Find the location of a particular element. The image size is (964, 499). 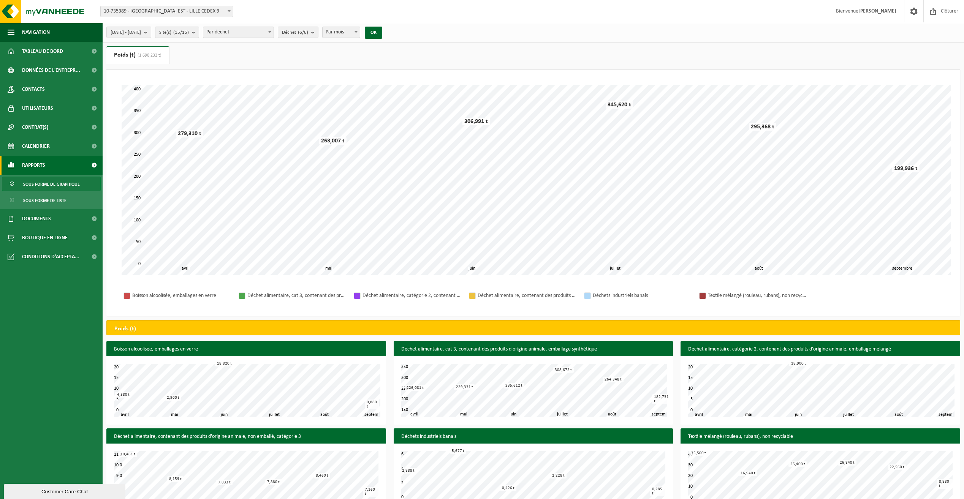

span: Par mois is located at coordinates (341, 32).